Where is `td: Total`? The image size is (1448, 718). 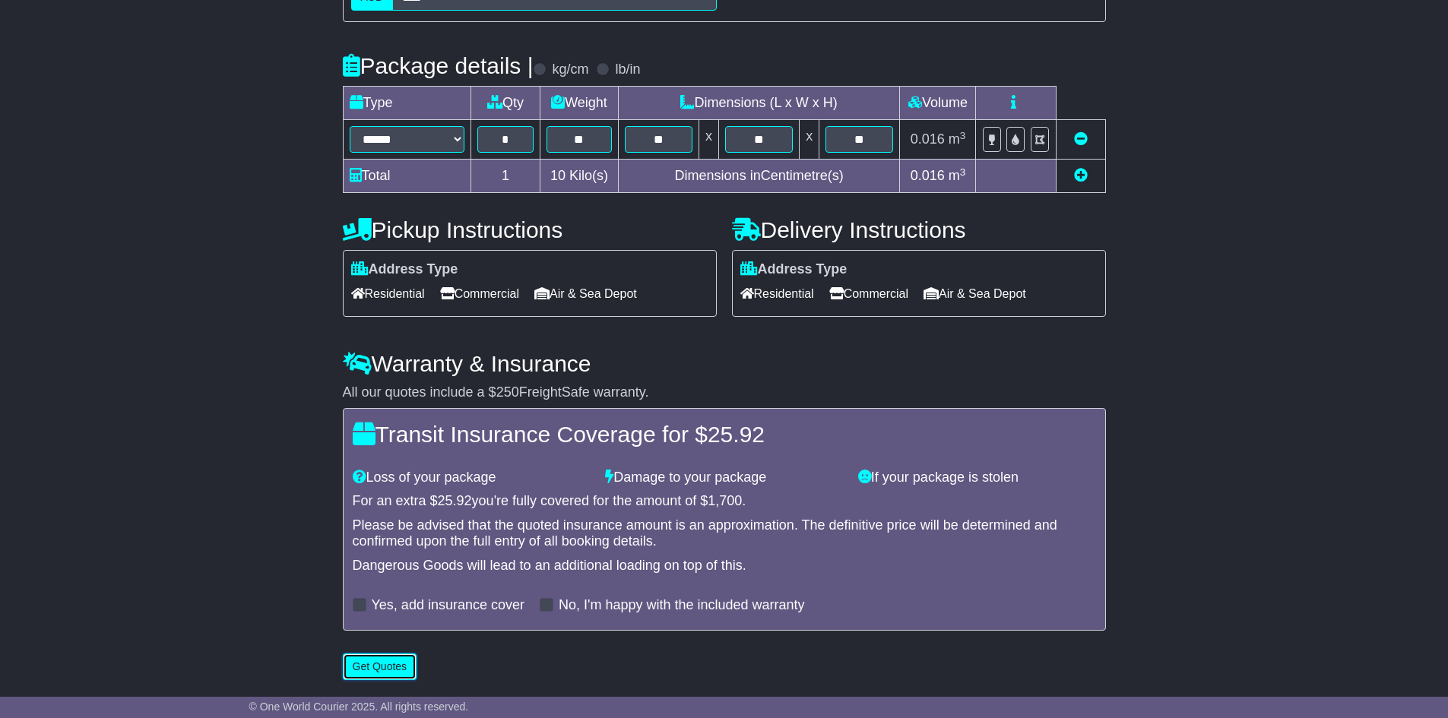
td: Total is located at coordinates (407, 176).